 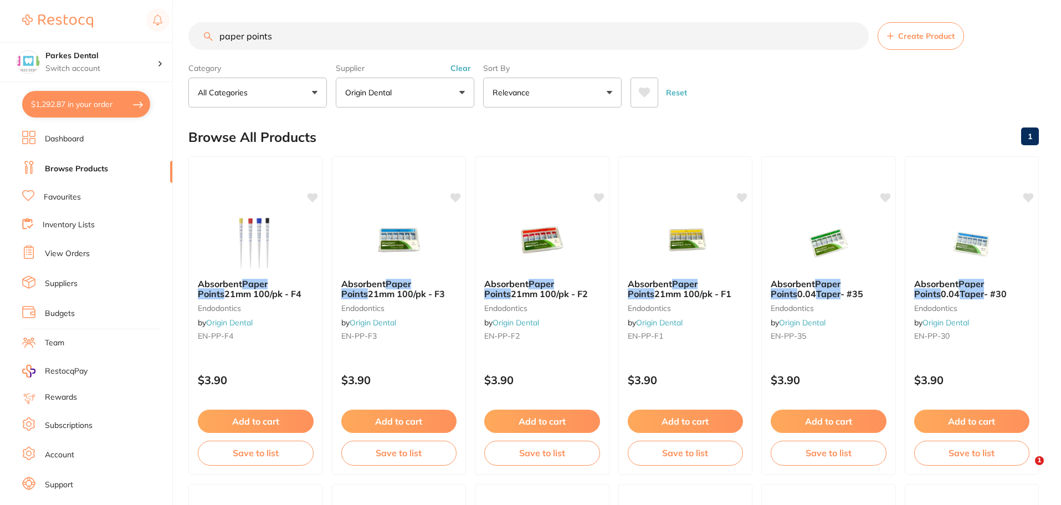 I want to click on a: Favourites, so click(x=62, y=197).